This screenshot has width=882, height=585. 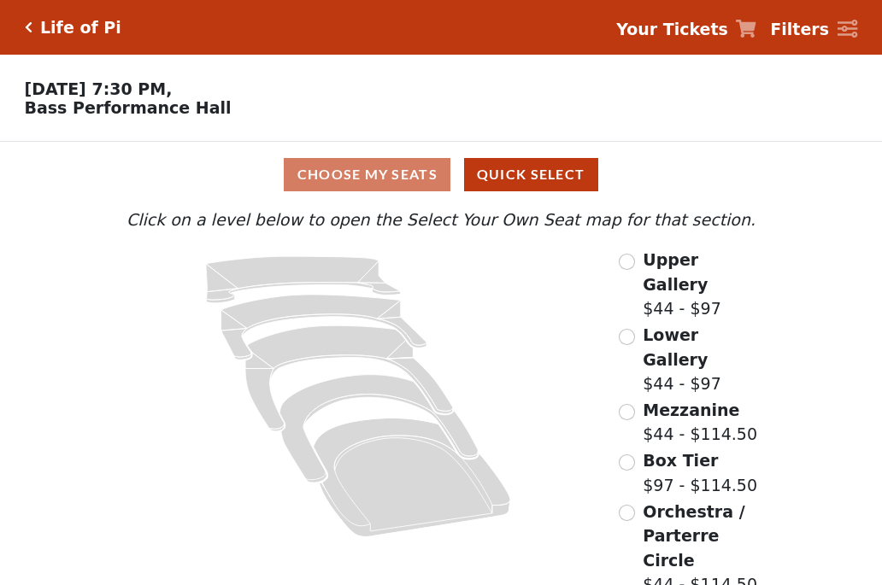 What do you see at coordinates (324, 327) in the screenshot?
I see `path: Lower Gallery - Seats Available: 53` at bounding box center [324, 327].